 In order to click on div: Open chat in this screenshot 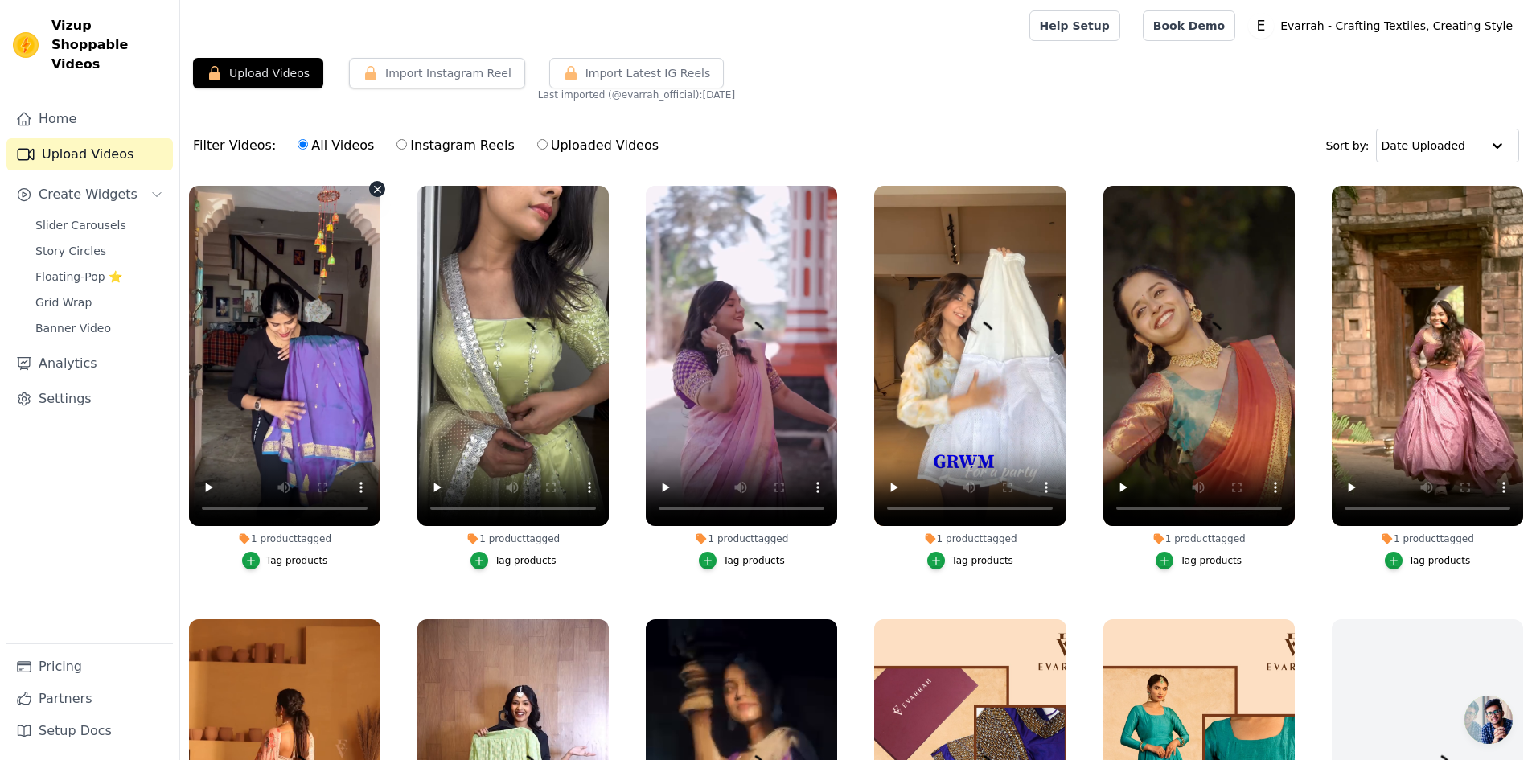, I will do `click(1489, 720)`.